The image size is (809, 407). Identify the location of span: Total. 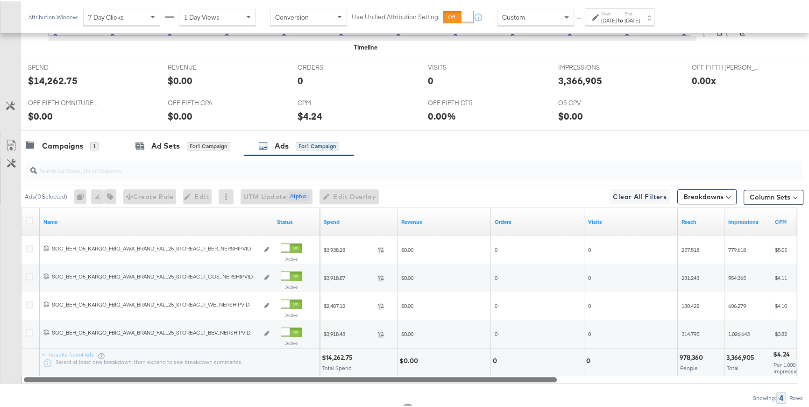
(732, 366).